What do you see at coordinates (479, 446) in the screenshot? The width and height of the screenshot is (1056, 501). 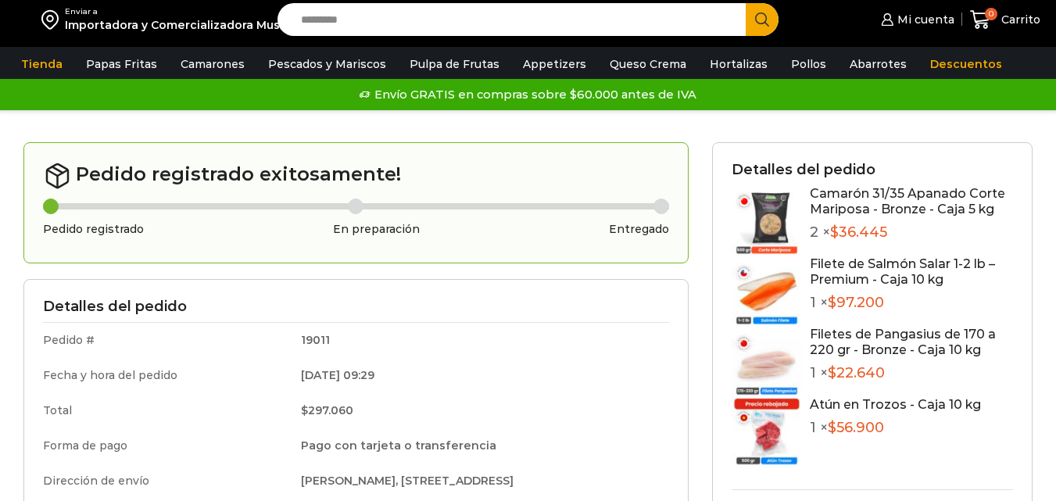 I see `td: Pago con tarjeta o transferencia` at bounding box center [479, 446].